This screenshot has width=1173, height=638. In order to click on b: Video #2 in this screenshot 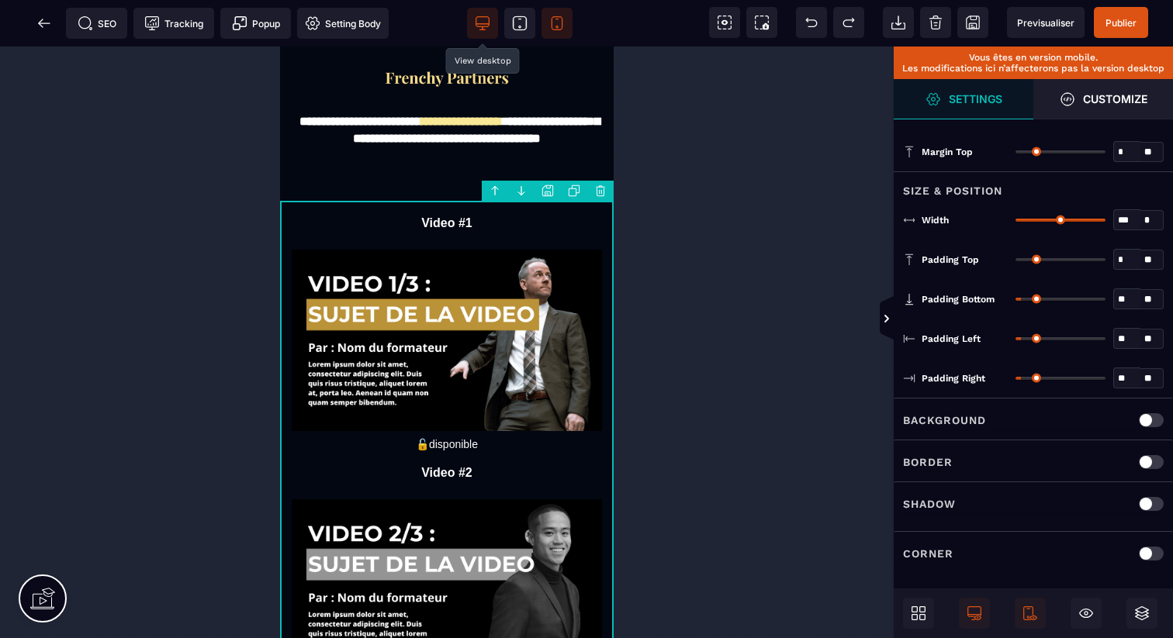, I will do `click(167, 426)`.